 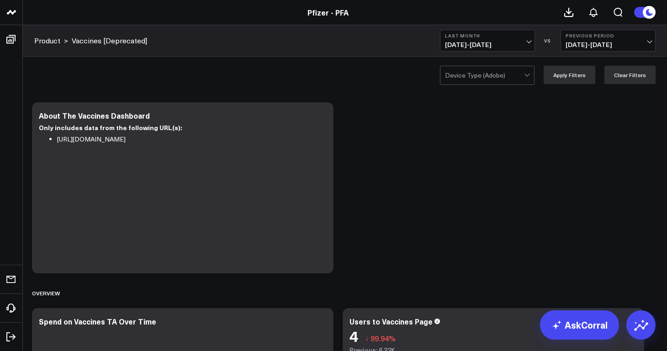 What do you see at coordinates (547, 41) in the screenshot?
I see `div: VS` at bounding box center [547, 41].